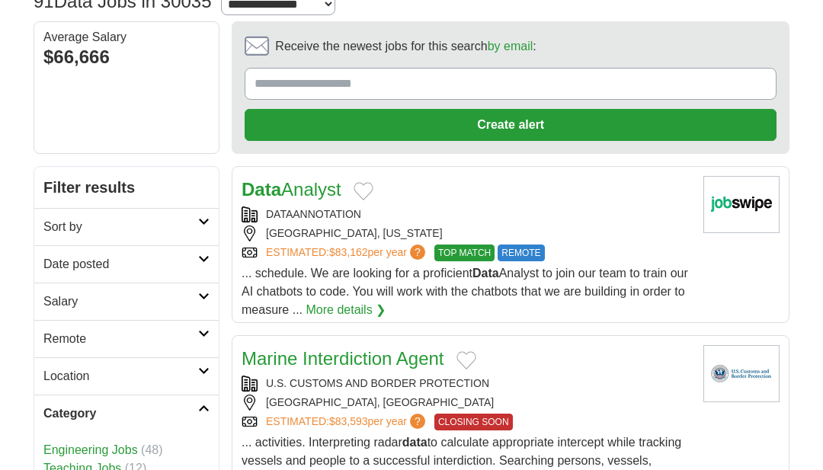 Image resolution: width=823 pixels, height=470 pixels. What do you see at coordinates (120, 302) in the screenshot?
I see `h2: Salary` at bounding box center [120, 302].